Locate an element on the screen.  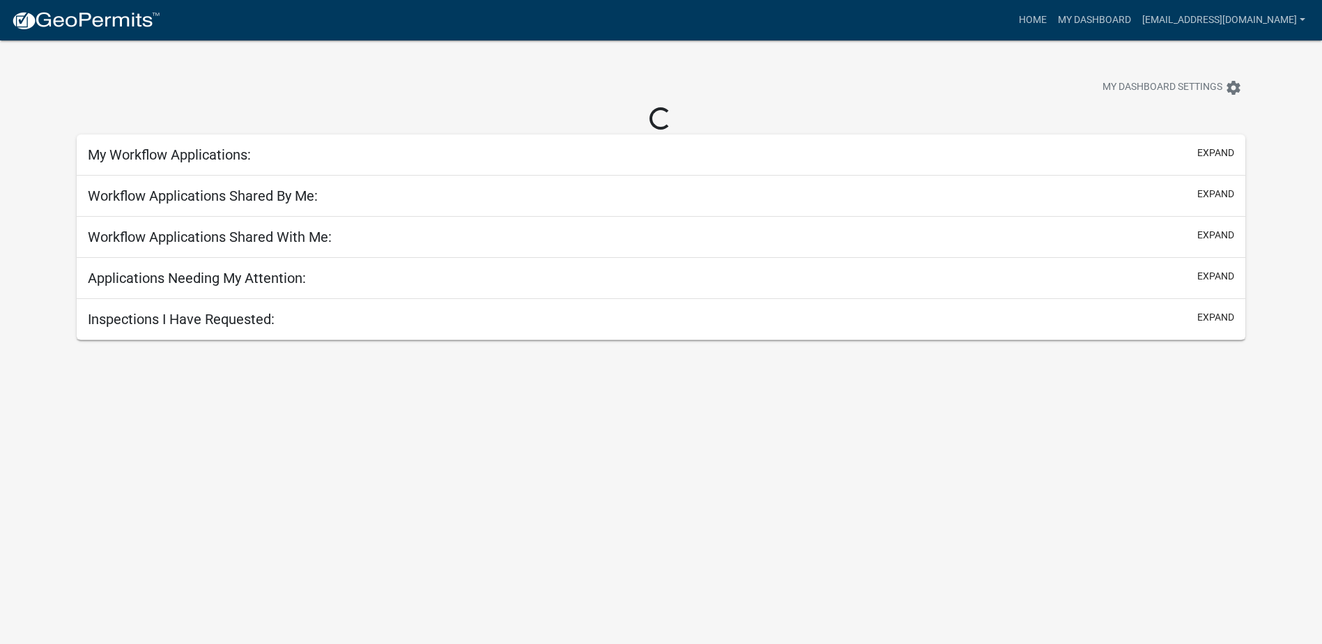
i: settings is located at coordinates (1233, 88).